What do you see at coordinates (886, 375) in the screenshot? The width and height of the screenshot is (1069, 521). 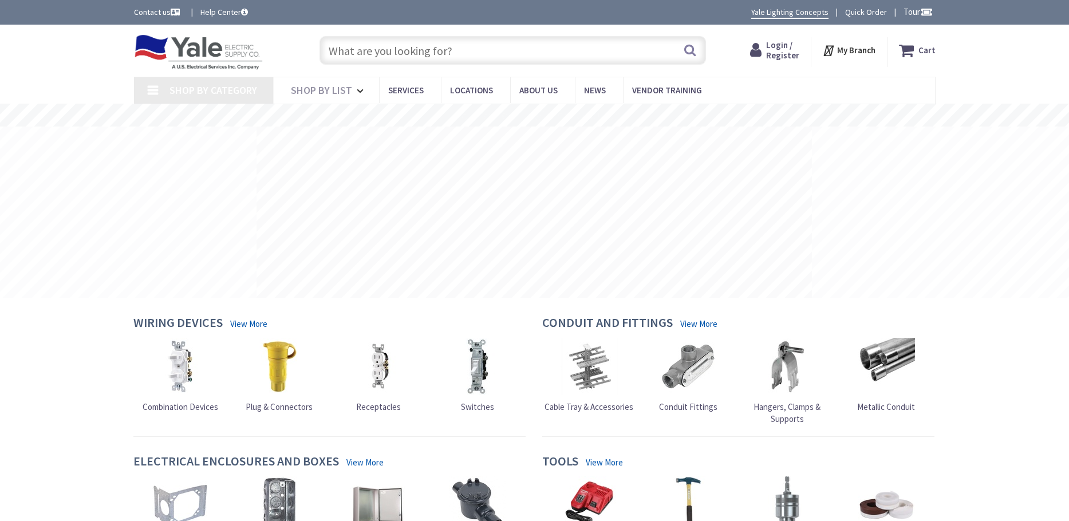 I see `a: Metallic Conduit Metallic Conduit` at bounding box center [886, 375].